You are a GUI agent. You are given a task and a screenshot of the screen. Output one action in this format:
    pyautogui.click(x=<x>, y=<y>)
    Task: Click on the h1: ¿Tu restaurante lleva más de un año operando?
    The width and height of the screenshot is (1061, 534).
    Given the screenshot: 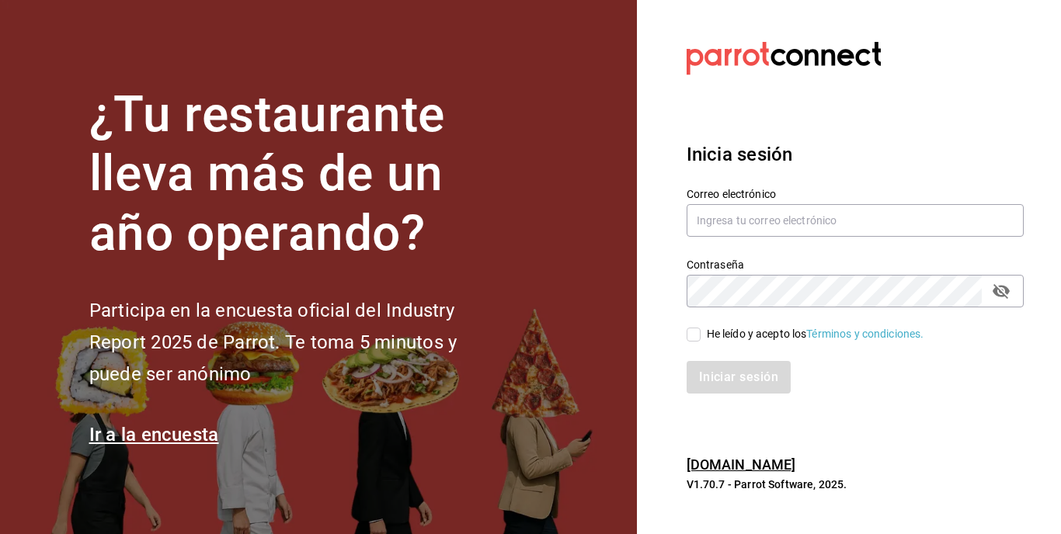 What is the action you would take?
    pyautogui.click(x=299, y=175)
    